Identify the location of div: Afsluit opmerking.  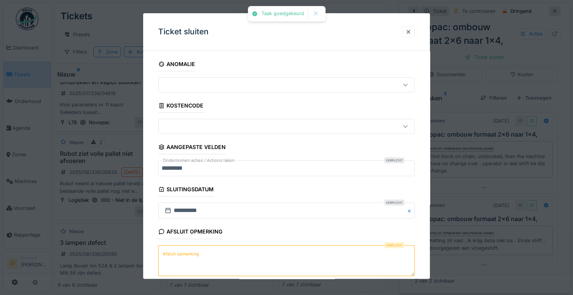
(190, 232).